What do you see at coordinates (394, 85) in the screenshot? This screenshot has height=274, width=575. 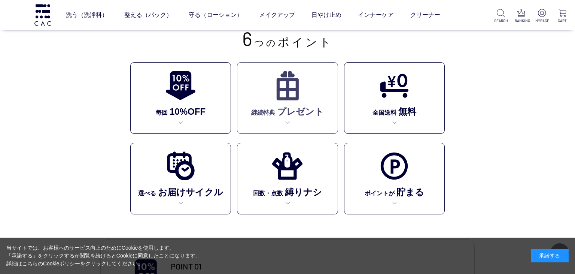 I see `img: 全国送料無料` at bounding box center [394, 85].